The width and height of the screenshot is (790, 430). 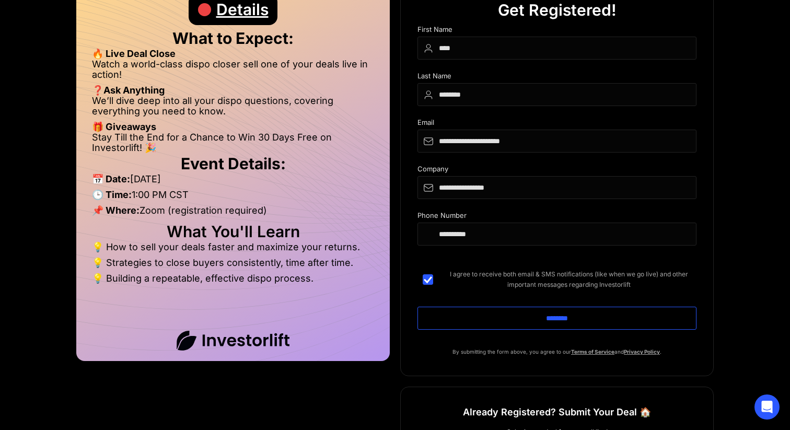 I want to click on strong: 🕒 Time:, so click(x=112, y=194).